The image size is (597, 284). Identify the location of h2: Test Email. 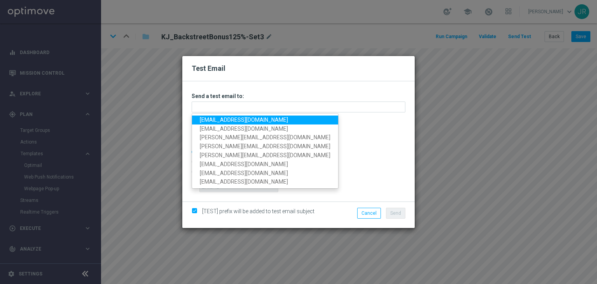
(298, 68).